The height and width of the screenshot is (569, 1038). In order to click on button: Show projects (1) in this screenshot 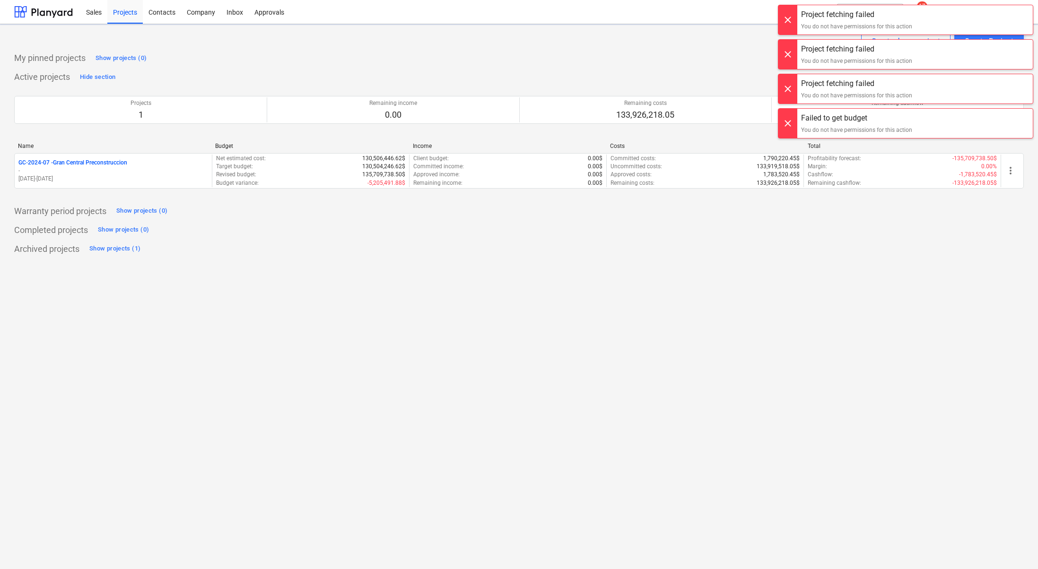, I will do `click(115, 249)`.